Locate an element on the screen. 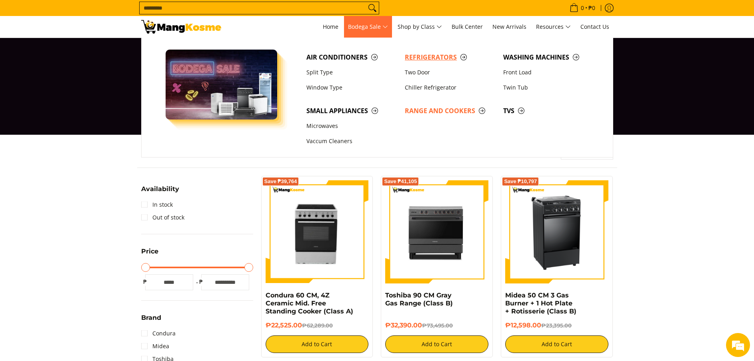  button: Search is located at coordinates (372, 8).